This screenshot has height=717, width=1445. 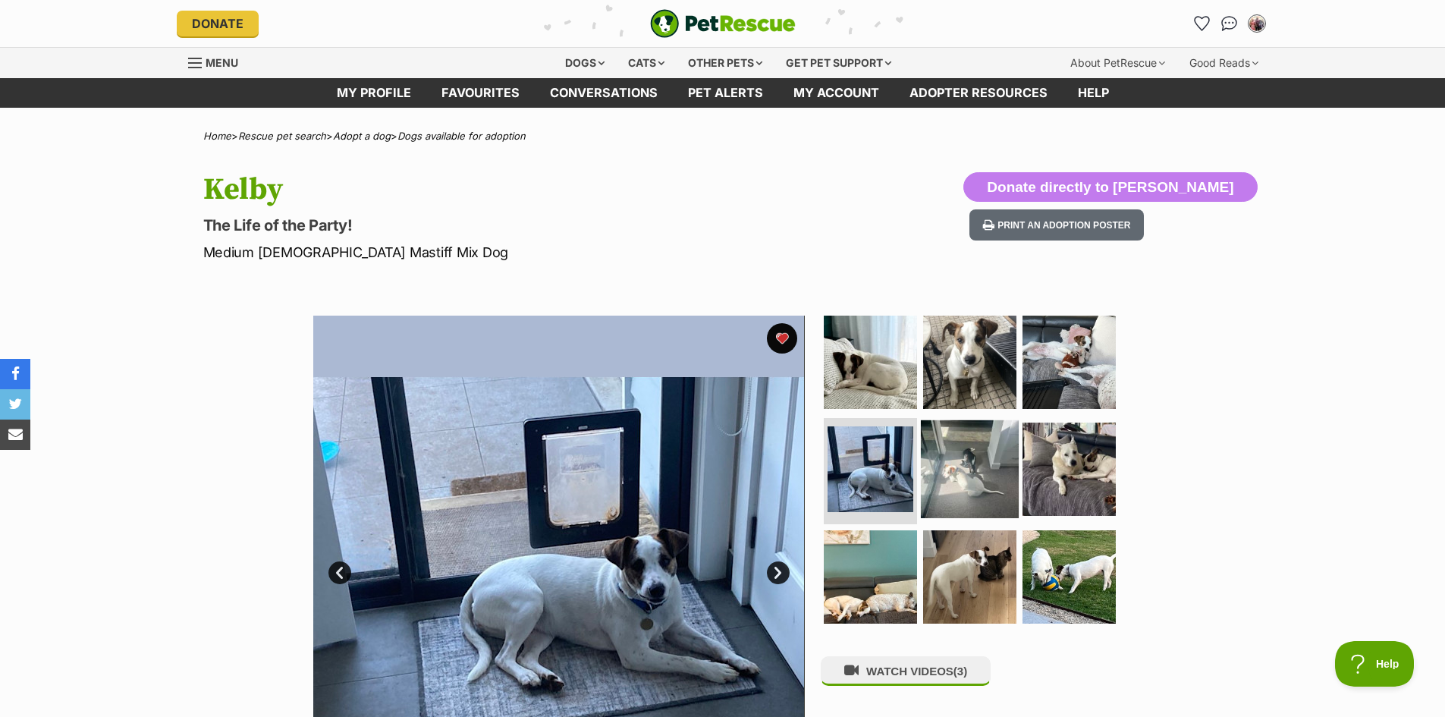 I want to click on ul: Account quick links, so click(x=1230, y=24).